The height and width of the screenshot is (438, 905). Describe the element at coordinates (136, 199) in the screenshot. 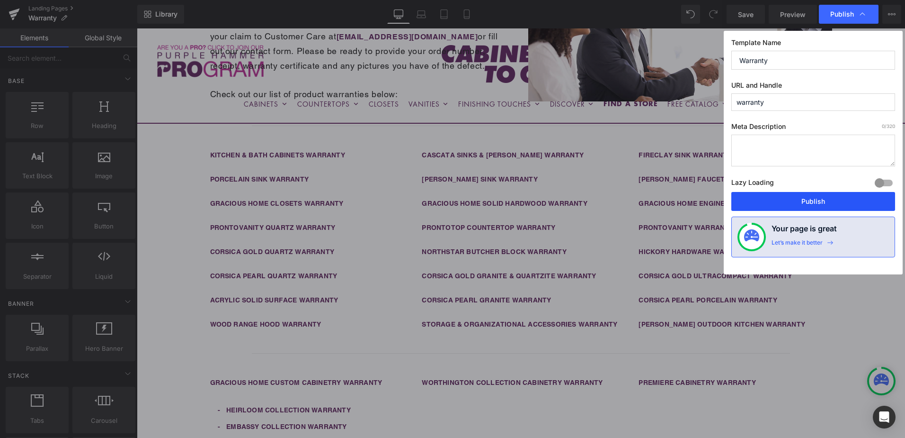

I see `a: PRONTOVANITY QUARTZ WARRANTY` at that location.